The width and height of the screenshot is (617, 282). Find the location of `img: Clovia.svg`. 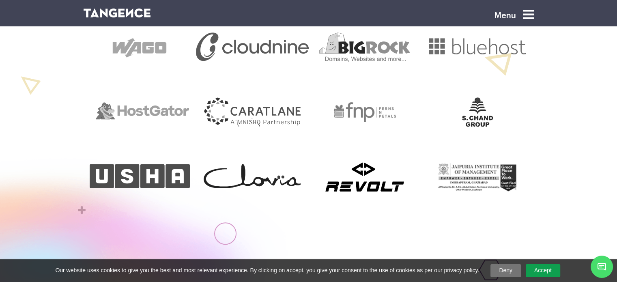

img: Clovia.svg is located at coordinates (252, 176).